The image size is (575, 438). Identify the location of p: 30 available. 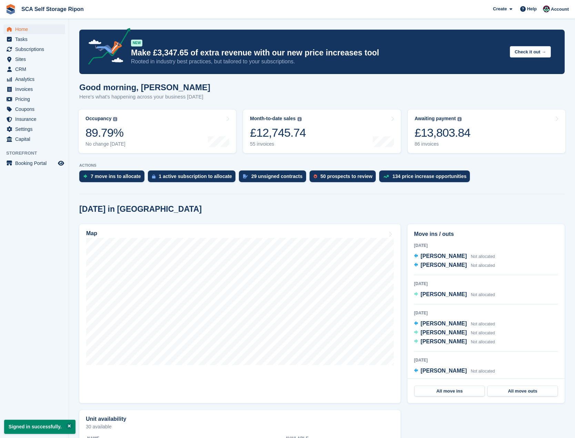
(240, 427).